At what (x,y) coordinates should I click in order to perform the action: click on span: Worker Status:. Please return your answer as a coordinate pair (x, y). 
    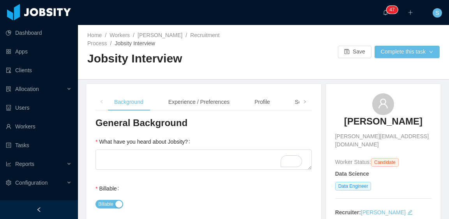
    Looking at the image, I should click on (353, 162).